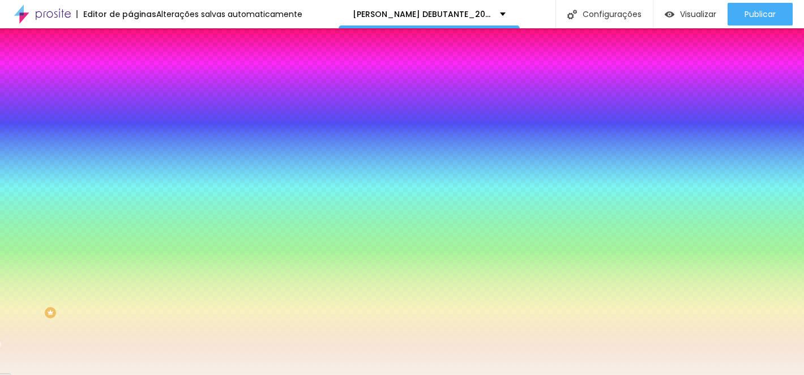 This screenshot has height=375, width=804. I want to click on font: Configurações, so click(612, 14).